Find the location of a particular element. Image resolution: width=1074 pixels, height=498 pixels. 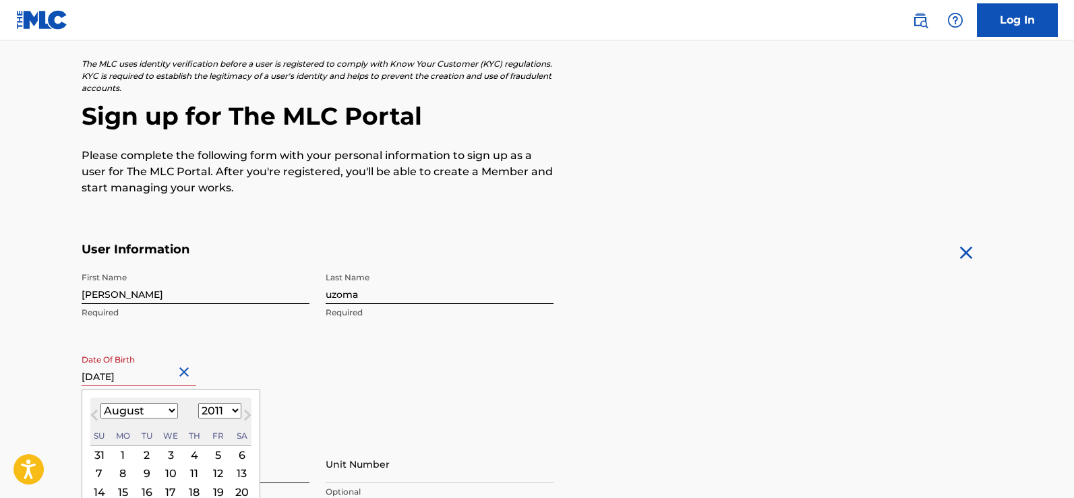

img: close is located at coordinates (966, 253).